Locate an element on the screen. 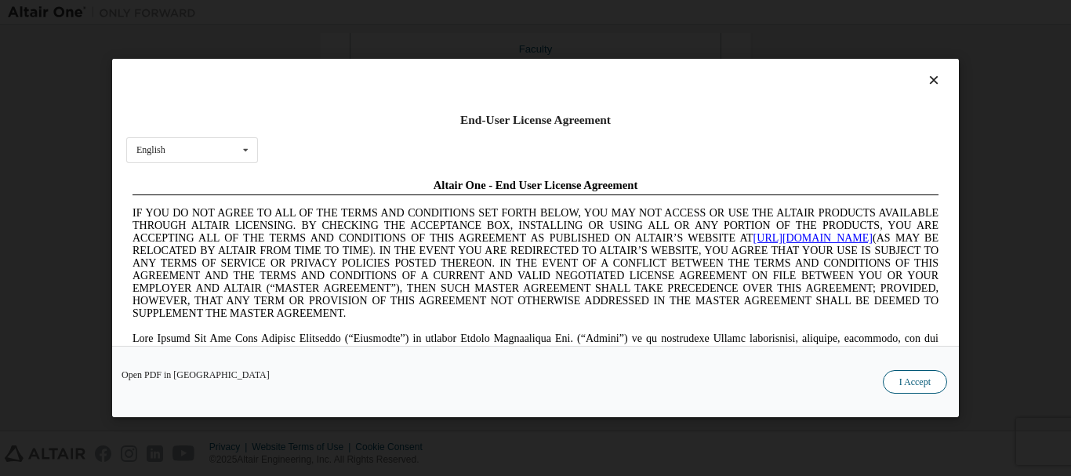 This screenshot has width=1071, height=476. button: I Accept is located at coordinates (915, 382).